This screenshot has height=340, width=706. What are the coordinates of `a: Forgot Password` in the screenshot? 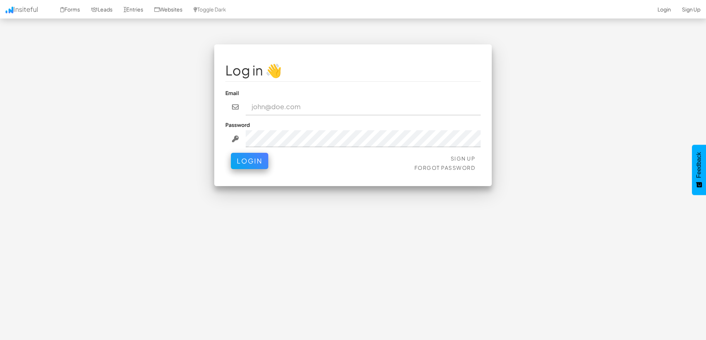 It's located at (445, 168).